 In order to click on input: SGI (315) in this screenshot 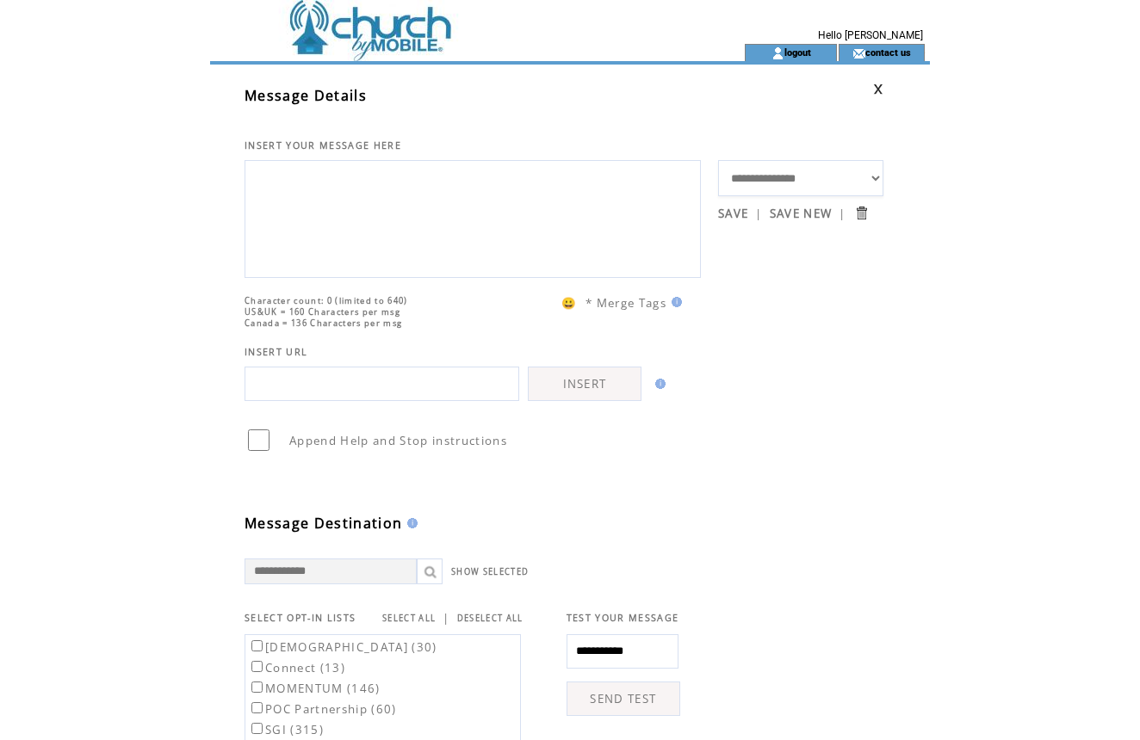, I will do `click(257, 728)`.